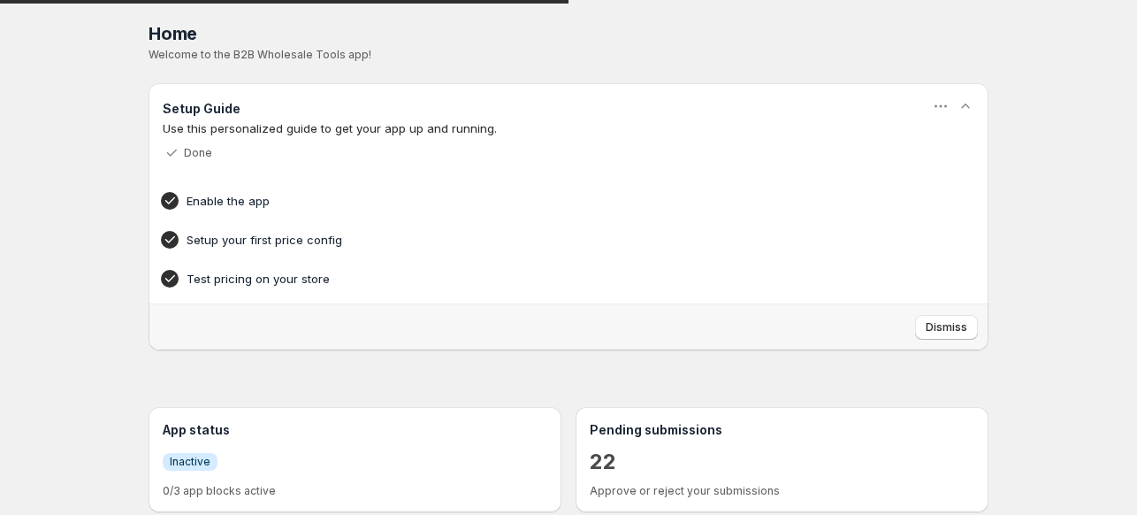  Describe the element at coordinates (568, 128) in the screenshot. I see `p: Use this personalized guide to get your app up and running.` at that location.